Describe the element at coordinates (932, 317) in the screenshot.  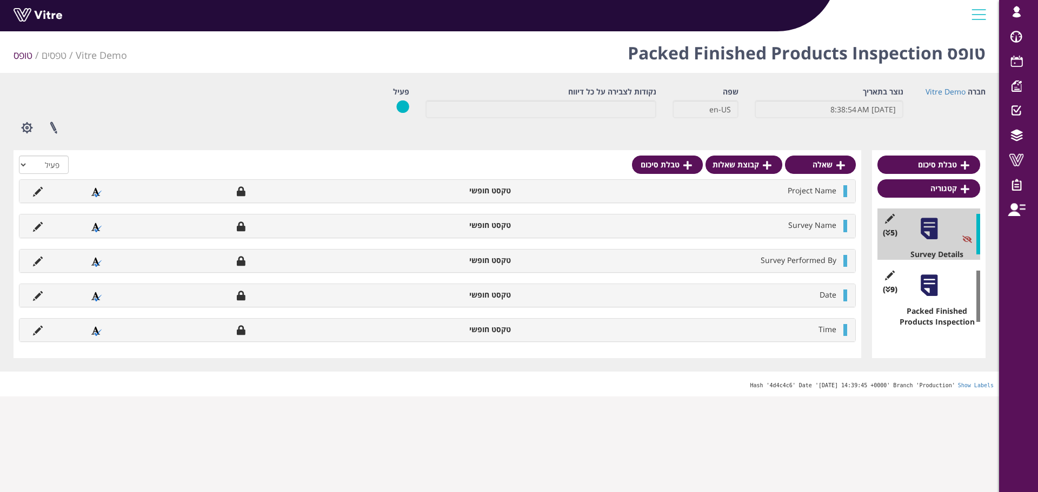
I see `div: Packed Finished Products Inspection` at that location.